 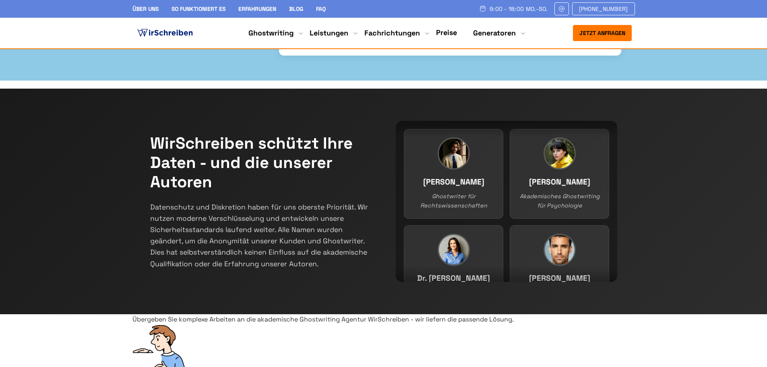 I want to click on a: FAQ, so click(x=321, y=9).